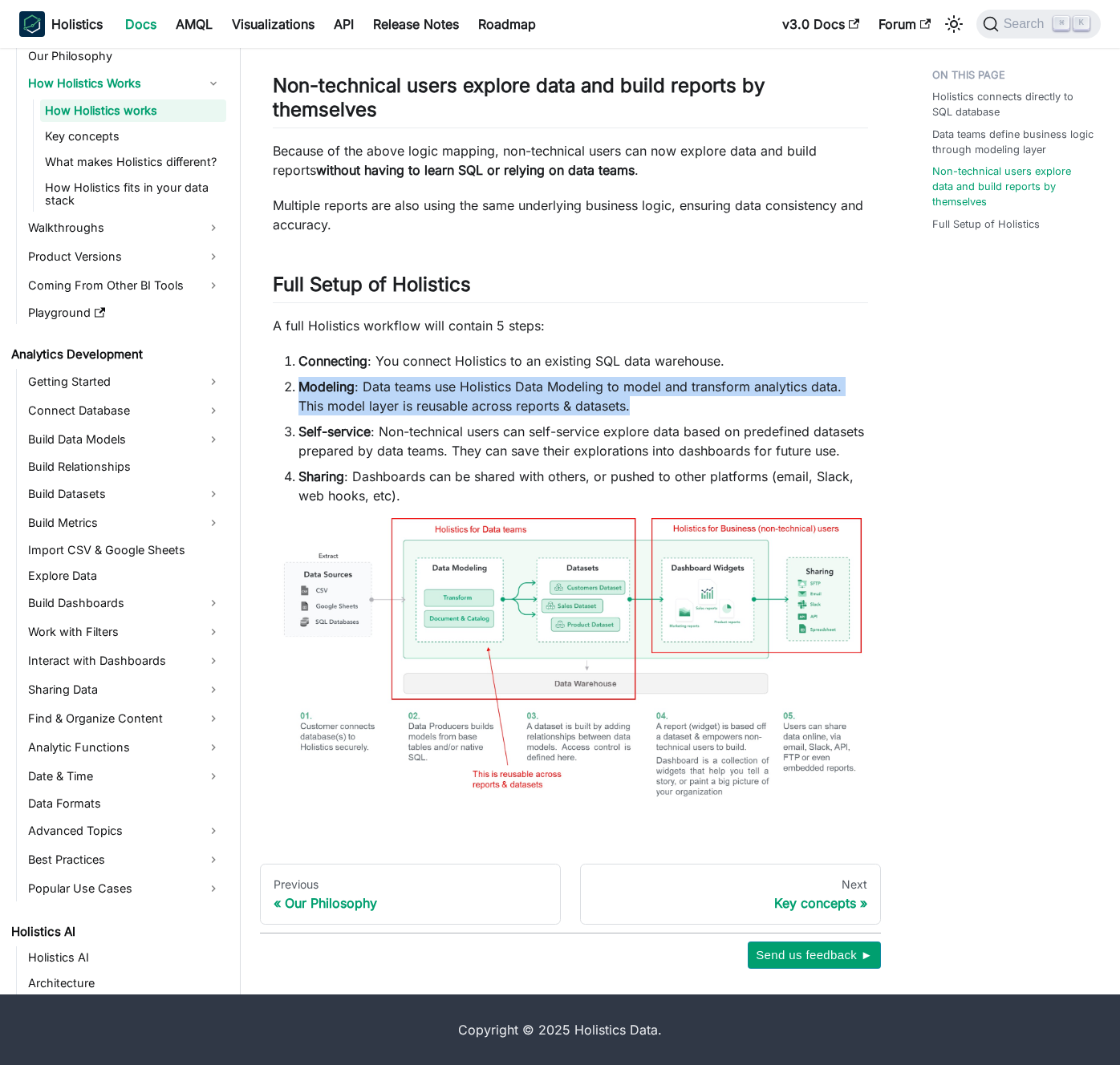 This screenshot has width=1120, height=1065. Describe the element at coordinates (1039, 24) in the screenshot. I see `button: Search (Command+K)` at that location.